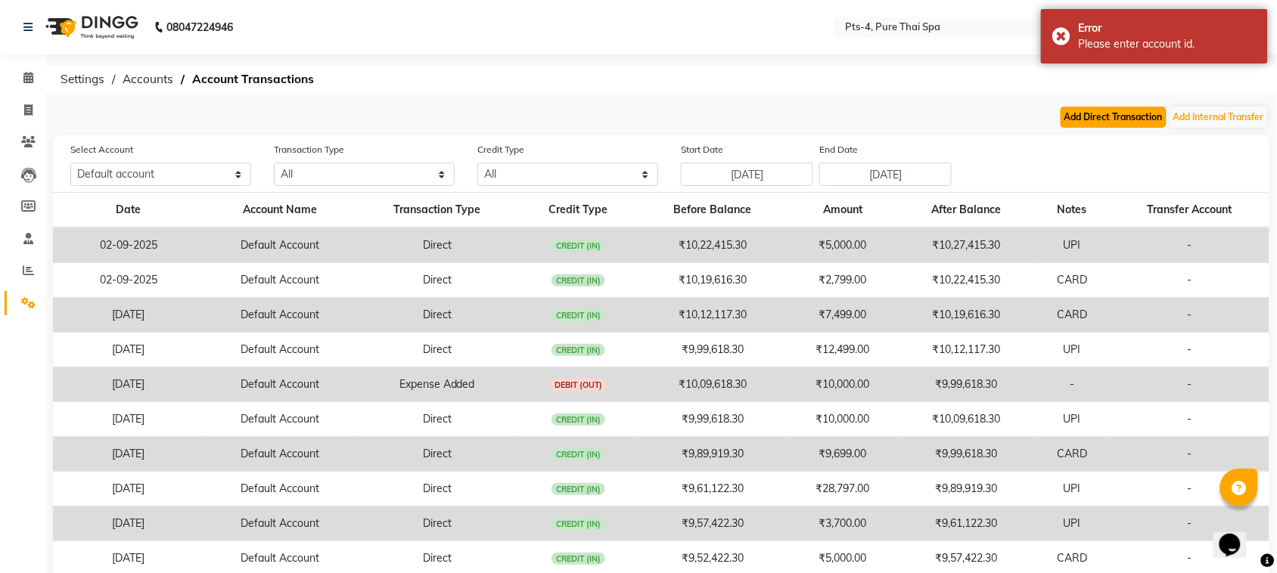 The image size is (1277, 573). Describe the element at coordinates (712, 524) in the screenshot. I see `td: ₹9,57,422.30` at that location.